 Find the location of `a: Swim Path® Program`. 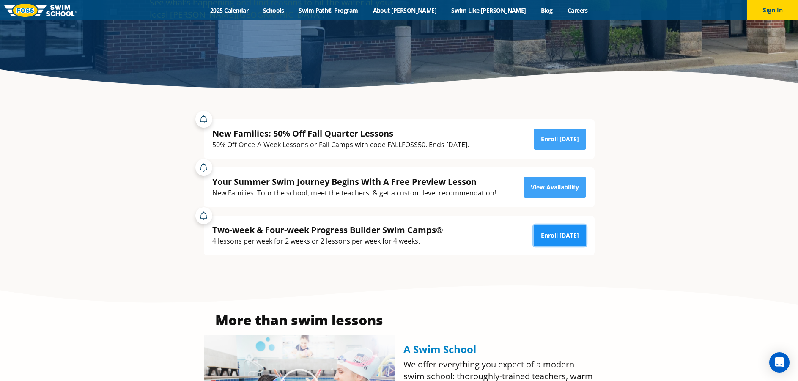

a: Swim Path® Program is located at coordinates (328, 10).